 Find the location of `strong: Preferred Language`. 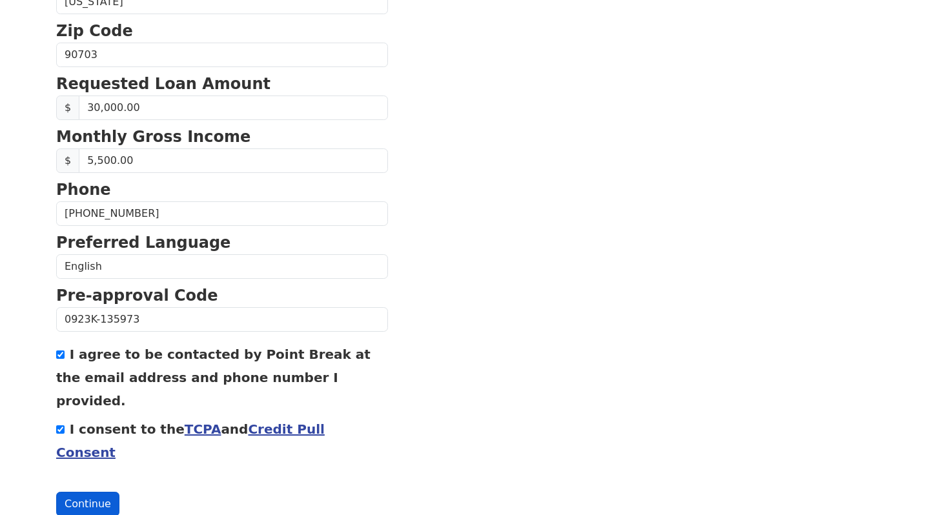

strong: Preferred Language is located at coordinates (143, 243).